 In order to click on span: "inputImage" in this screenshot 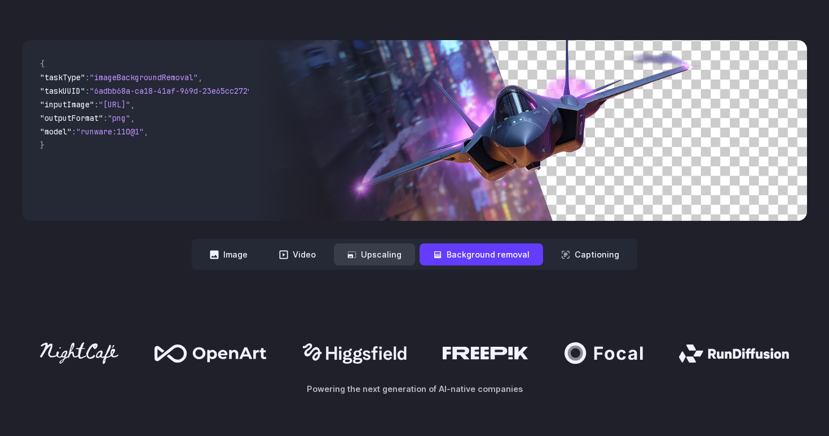, I will do `click(67, 104)`.